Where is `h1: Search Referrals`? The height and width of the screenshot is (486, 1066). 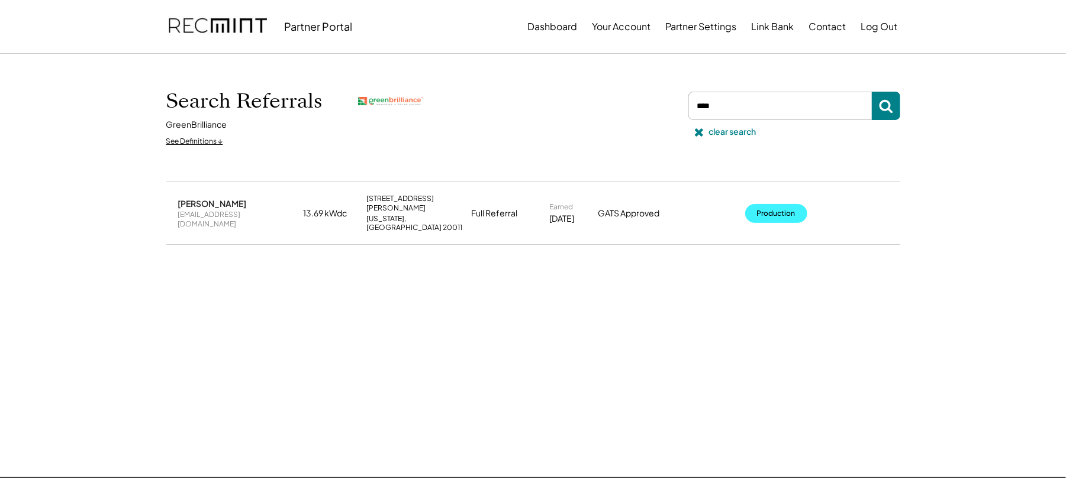 h1: Search Referrals is located at coordinates (244, 101).